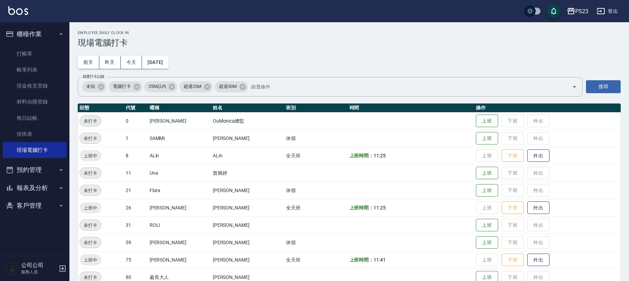  I want to click on button: 昨天, so click(110, 62).